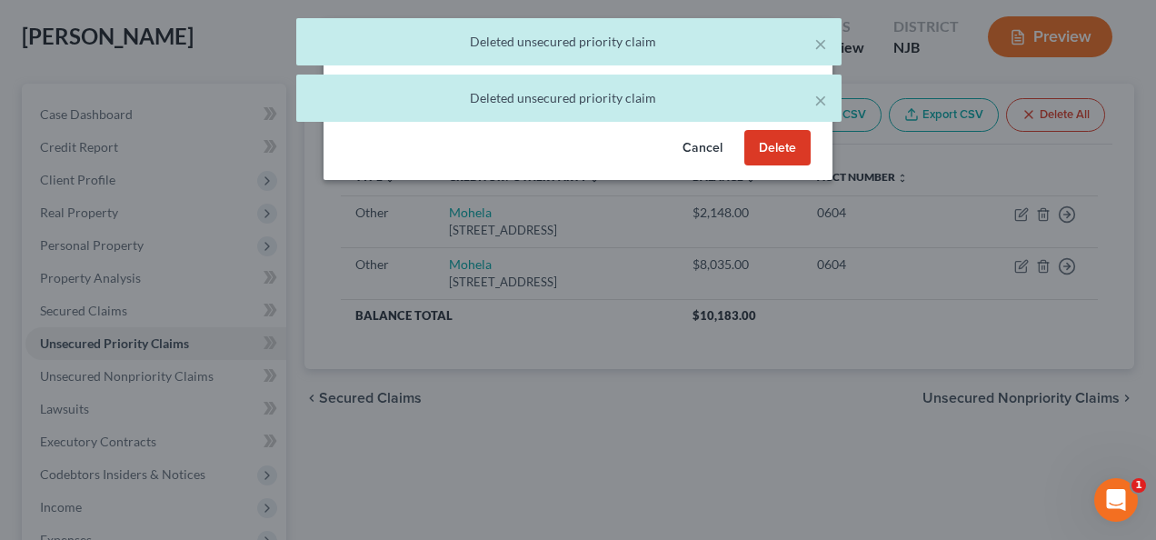 The image size is (1156, 540). What do you see at coordinates (1138, 485) in the screenshot?
I see `span: 1` at bounding box center [1138, 485].